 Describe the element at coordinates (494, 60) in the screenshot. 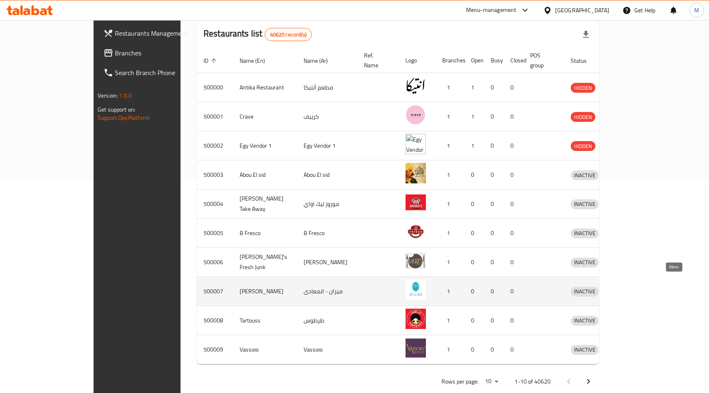

I see `th: Busy` at that location.